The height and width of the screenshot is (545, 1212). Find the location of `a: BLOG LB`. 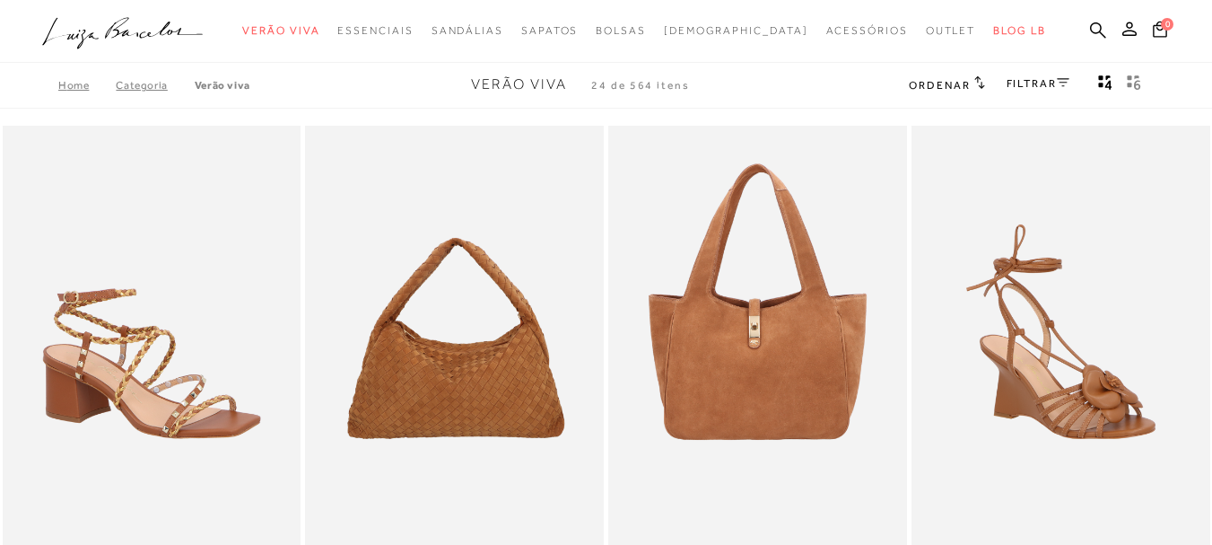

a: BLOG LB is located at coordinates (1019, 31).